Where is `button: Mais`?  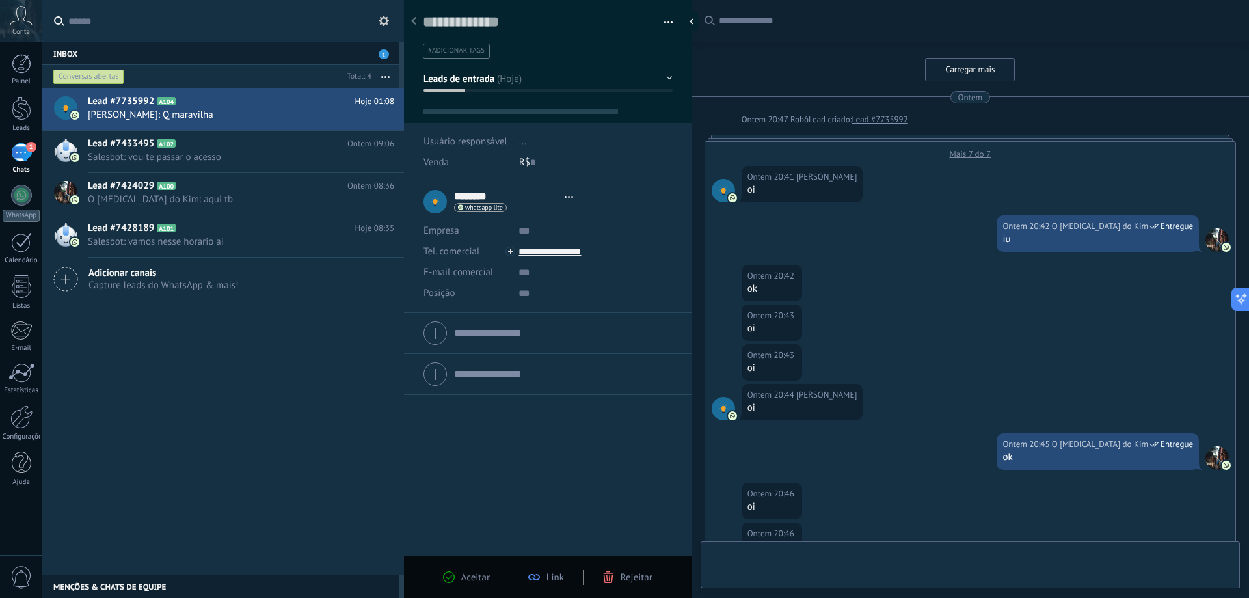 button: Mais is located at coordinates (385, 77).